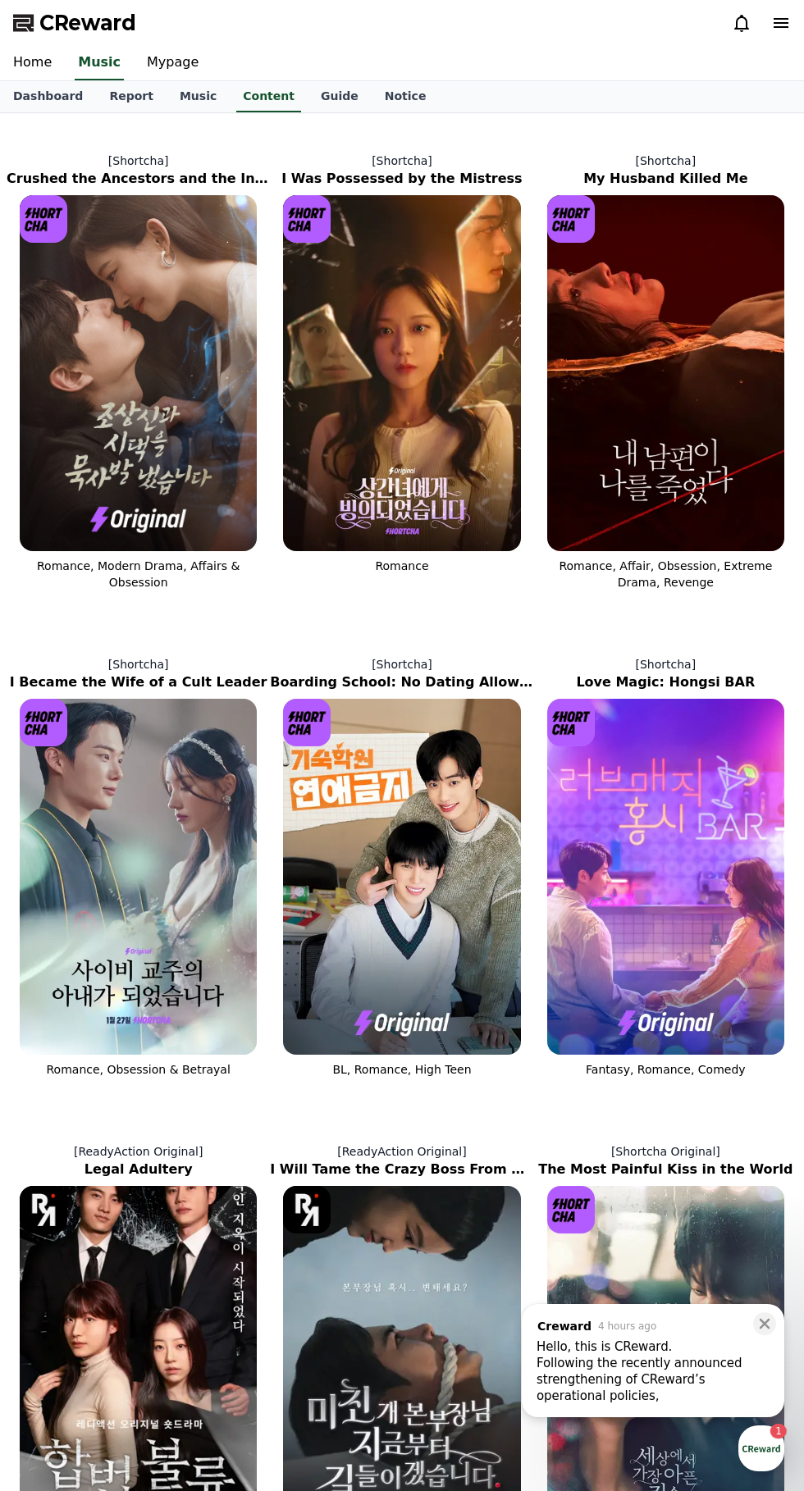 The image size is (804, 1491). Describe the element at coordinates (665, 1069) in the screenshot. I see `span: Fantasy, Romance, Comedy` at that location.